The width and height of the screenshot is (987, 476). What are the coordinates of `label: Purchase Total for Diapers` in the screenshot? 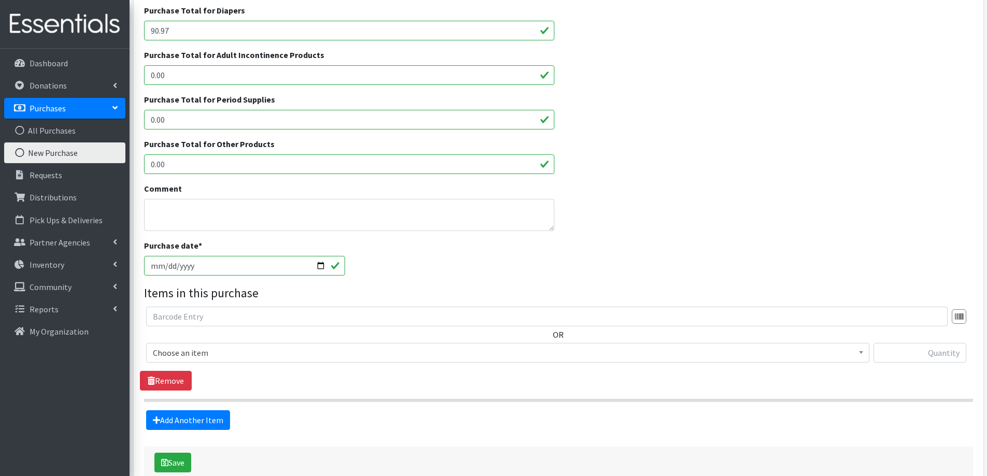 It's located at (194, 10).